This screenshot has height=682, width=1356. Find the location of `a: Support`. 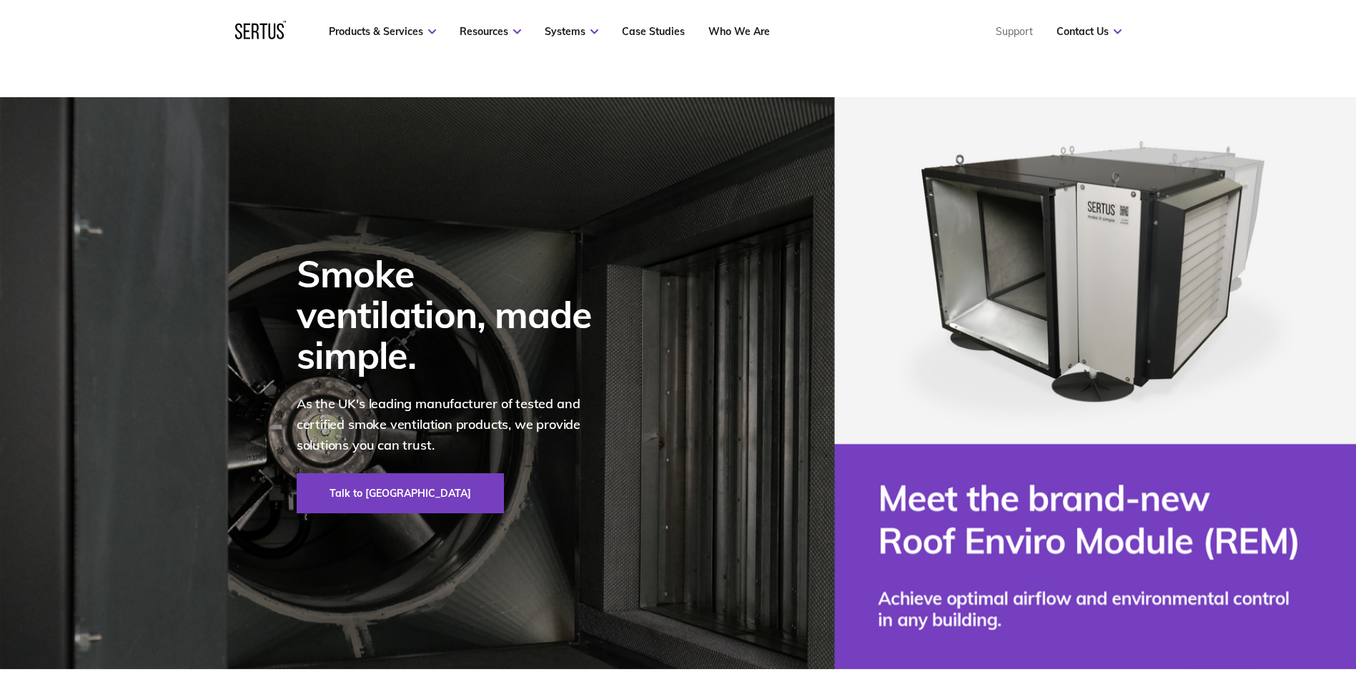

a: Support is located at coordinates (1015, 31).